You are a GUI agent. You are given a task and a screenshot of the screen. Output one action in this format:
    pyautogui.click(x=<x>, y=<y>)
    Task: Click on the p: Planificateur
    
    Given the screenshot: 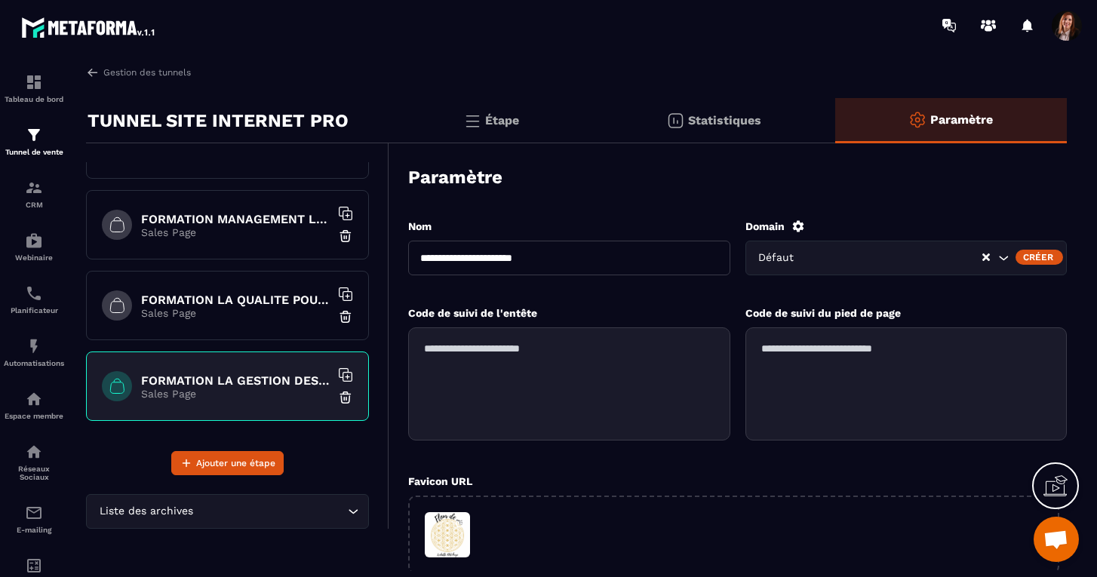 What is the action you would take?
    pyautogui.click(x=34, y=310)
    